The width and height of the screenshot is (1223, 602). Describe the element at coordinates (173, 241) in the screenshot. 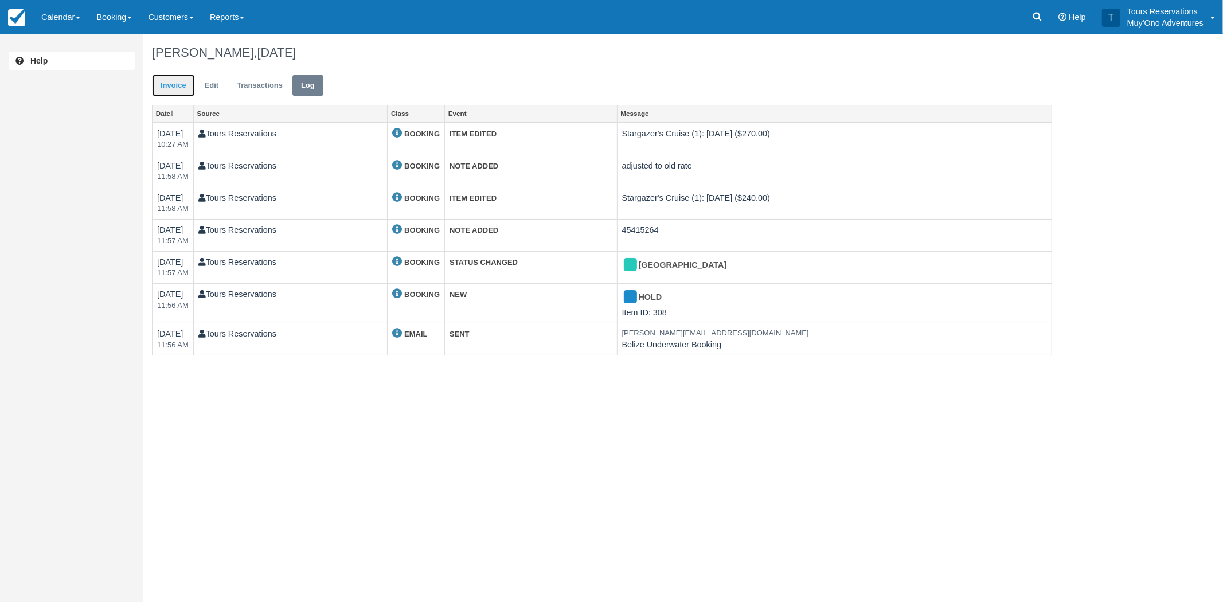

I see `em: 2025-10-01 11:57:06-0600` at that location.